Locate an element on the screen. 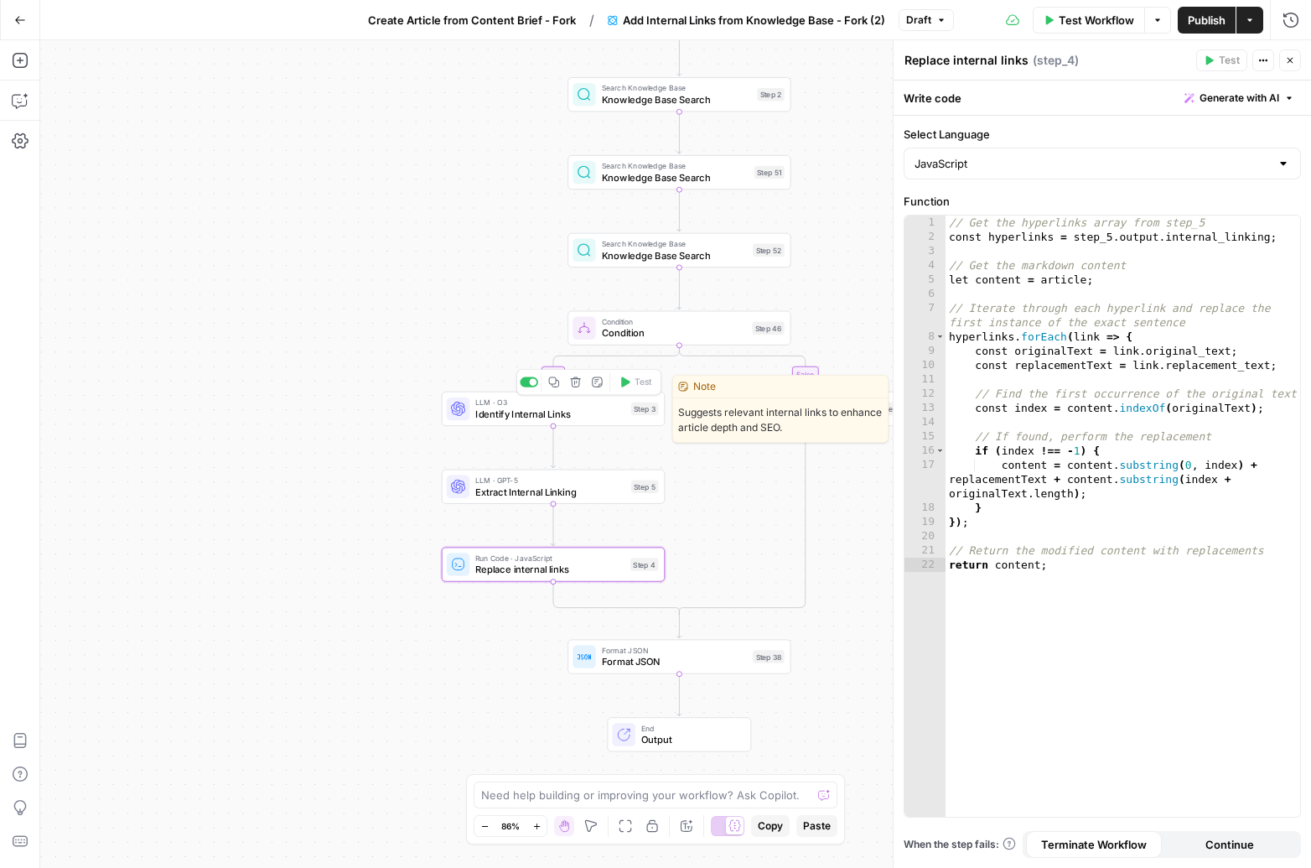 The width and height of the screenshot is (1311, 868). div: 4 is located at coordinates (925, 265).